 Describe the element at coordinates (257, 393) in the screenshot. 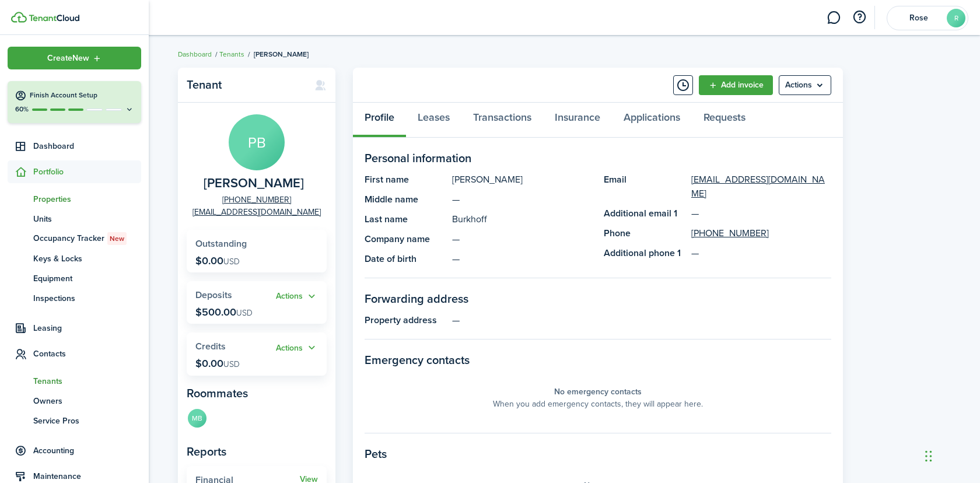

I see `panel-main-subtitle: Roommates` at that location.